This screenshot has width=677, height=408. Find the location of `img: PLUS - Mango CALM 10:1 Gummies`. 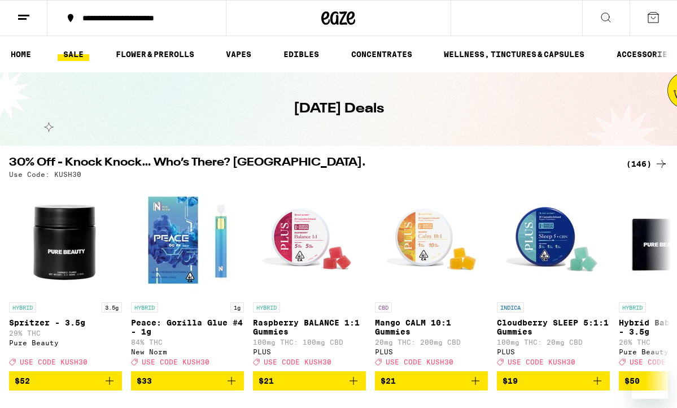

img: PLUS - Mango CALM 10:1 Gummies is located at coordinates (431, 240).